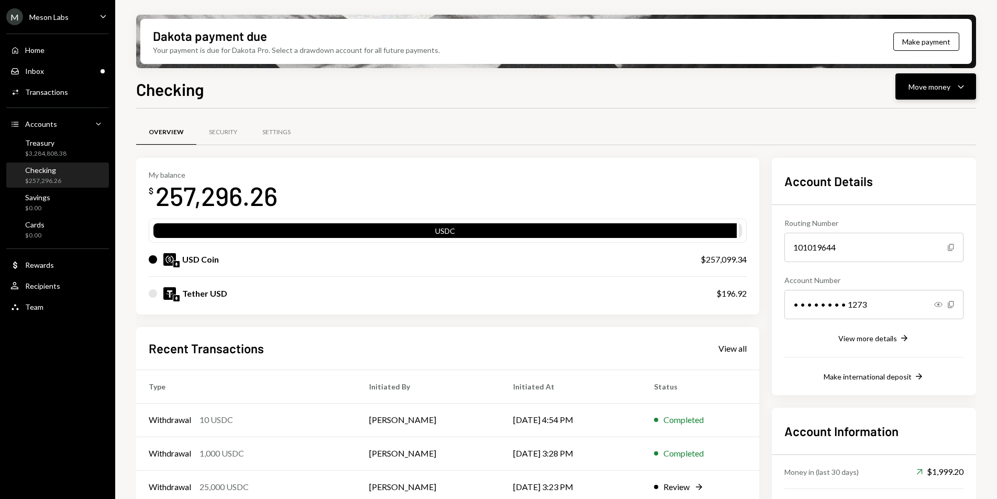  Describe the element at coordinates (58, 124) in the screenshot. I see `a: Accounts` at that location.